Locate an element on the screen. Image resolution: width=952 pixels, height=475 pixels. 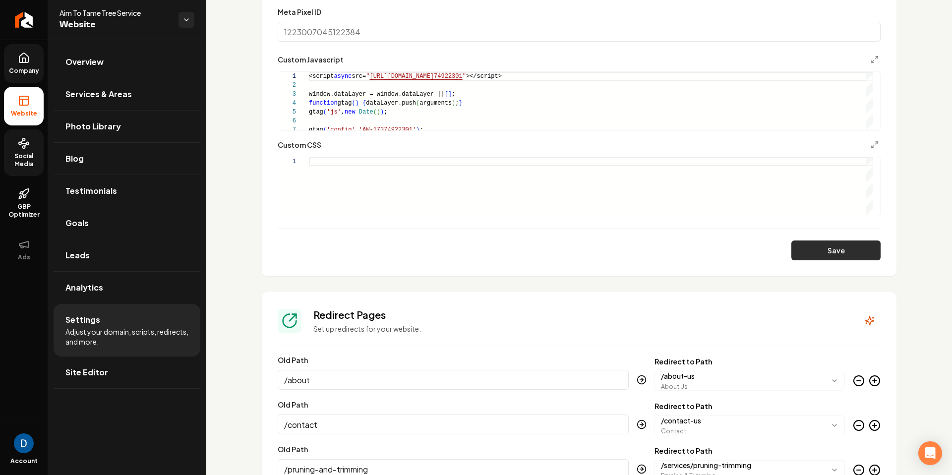
span: src= is located at coordinates (358, 76).